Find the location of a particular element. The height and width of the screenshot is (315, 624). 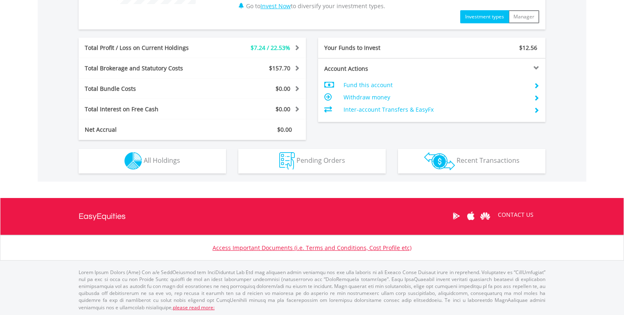

div: Total Profit / Loss on Current Holdings is located at coordinates (145, 48).